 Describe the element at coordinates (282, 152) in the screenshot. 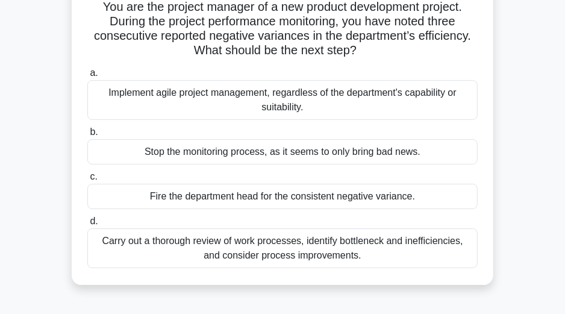

I see `div: Stop the monitoring process, as it seems to only bring bad news.` at that location.